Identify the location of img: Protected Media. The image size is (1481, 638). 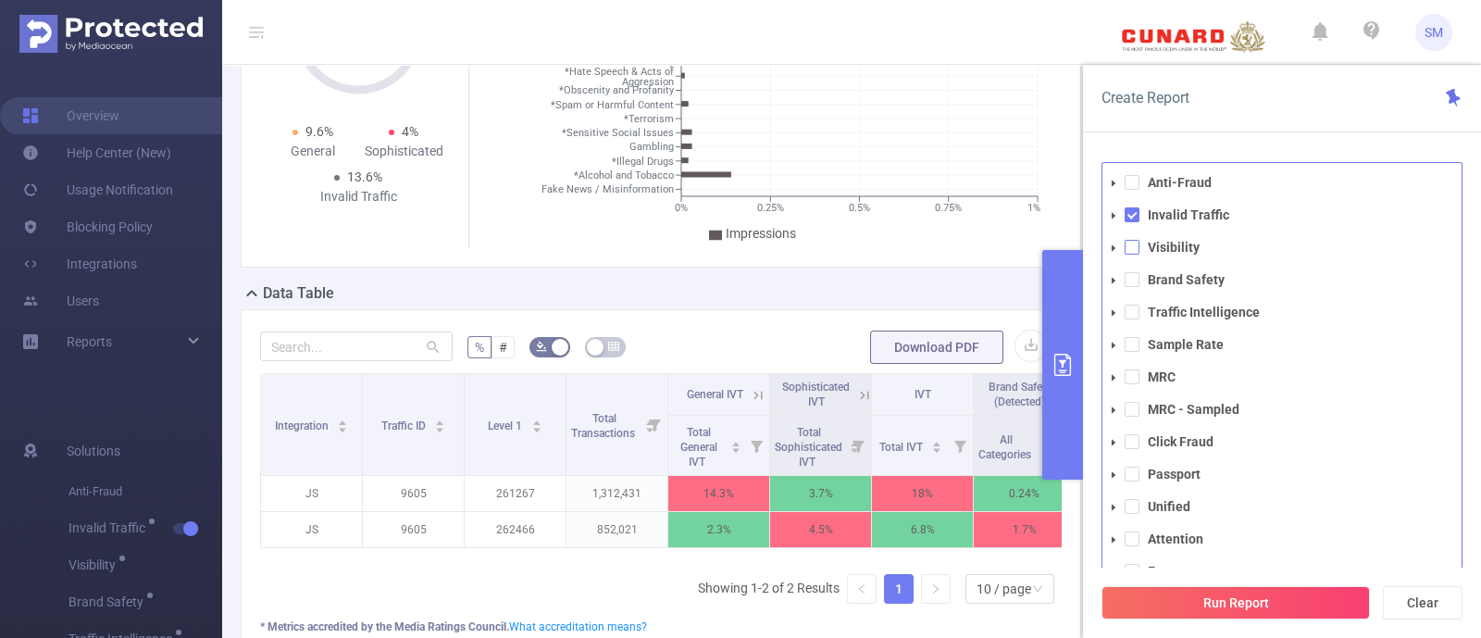
(111, 33).